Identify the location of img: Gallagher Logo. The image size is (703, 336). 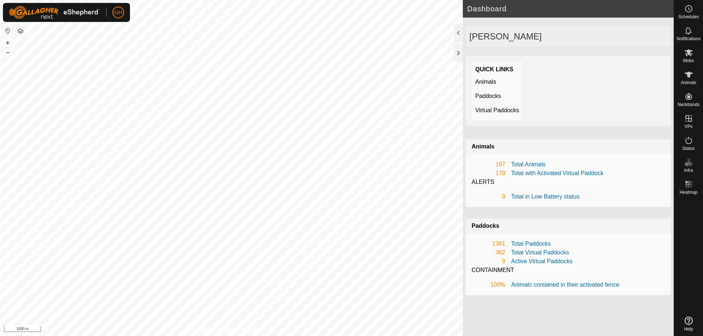
(55, 12).